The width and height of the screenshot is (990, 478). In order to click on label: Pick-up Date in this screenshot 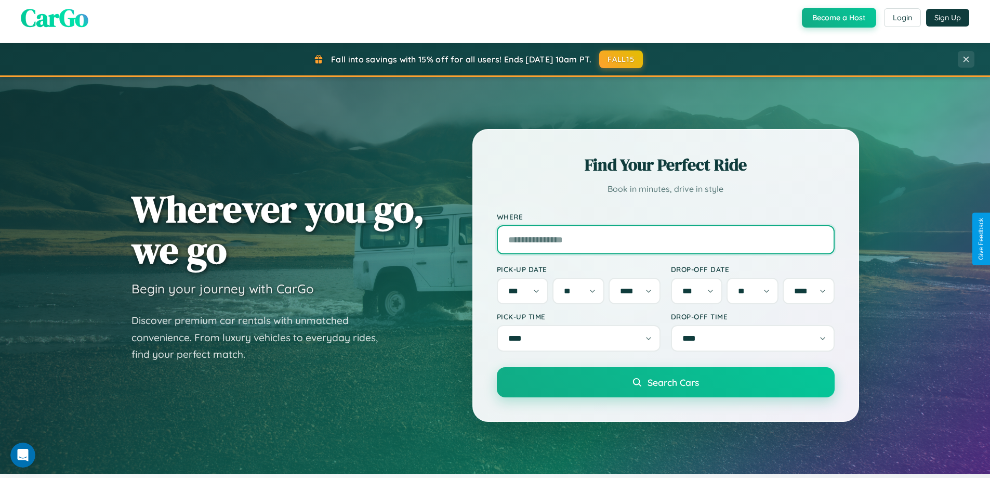, I will do `click(579, 269)`.